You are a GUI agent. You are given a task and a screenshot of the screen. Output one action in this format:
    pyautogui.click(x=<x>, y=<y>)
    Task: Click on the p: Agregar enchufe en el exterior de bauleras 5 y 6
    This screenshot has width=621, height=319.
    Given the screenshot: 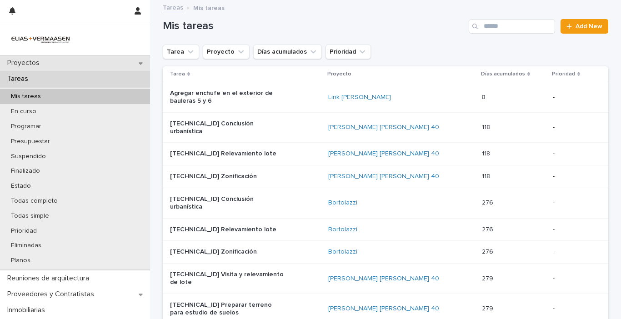 What is the action you would take?
    pyautogui.click(x=227, y=97)
    